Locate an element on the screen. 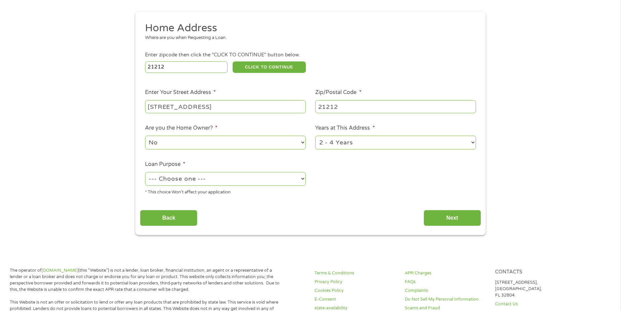  div: Enter zipcode then click the "CLICK TO CONTINUE" button below. is located at coordinates (310, 55).